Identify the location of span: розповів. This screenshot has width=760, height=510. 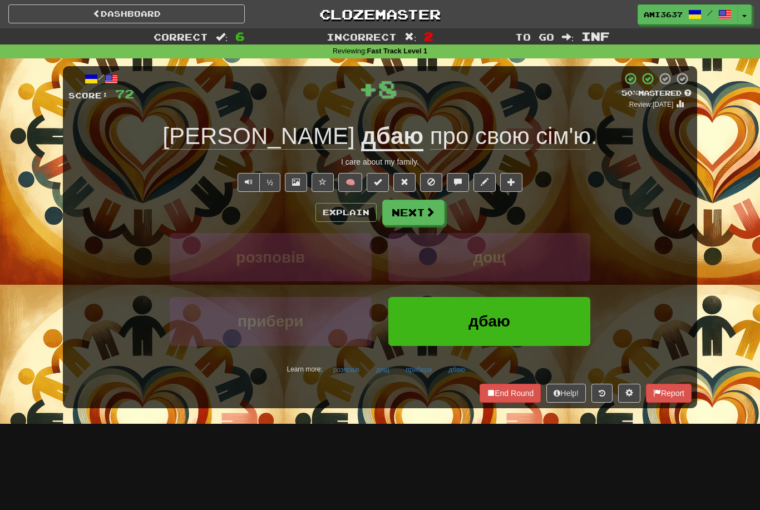
(270, 257).